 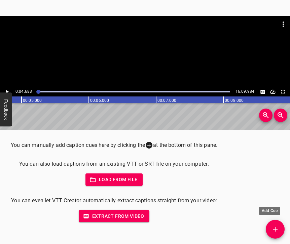 I want to click on button: Add Cue, so click(x=275, y=229).